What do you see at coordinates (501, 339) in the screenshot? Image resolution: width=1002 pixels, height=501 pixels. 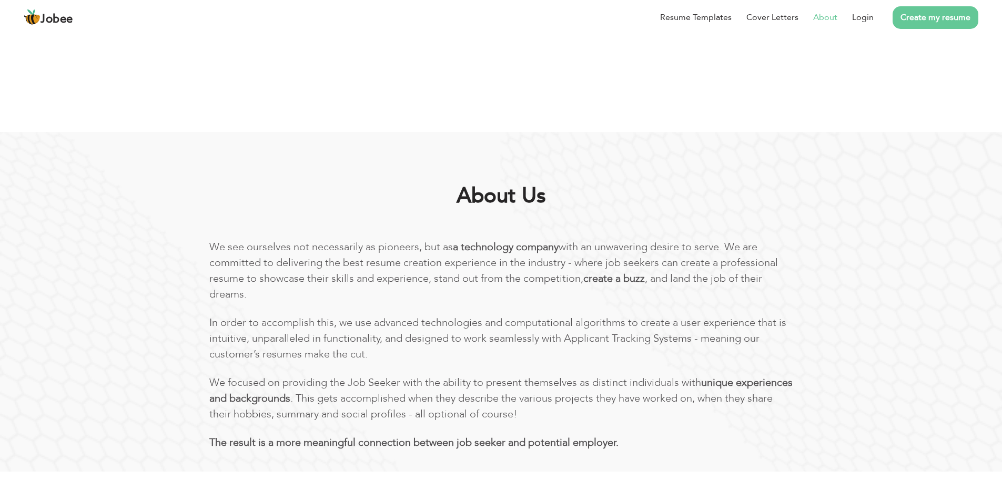 I see `p: In order to accomplish this, we use advanced technologies and computational algorithms to create ...` at bounding box center [501, 339].